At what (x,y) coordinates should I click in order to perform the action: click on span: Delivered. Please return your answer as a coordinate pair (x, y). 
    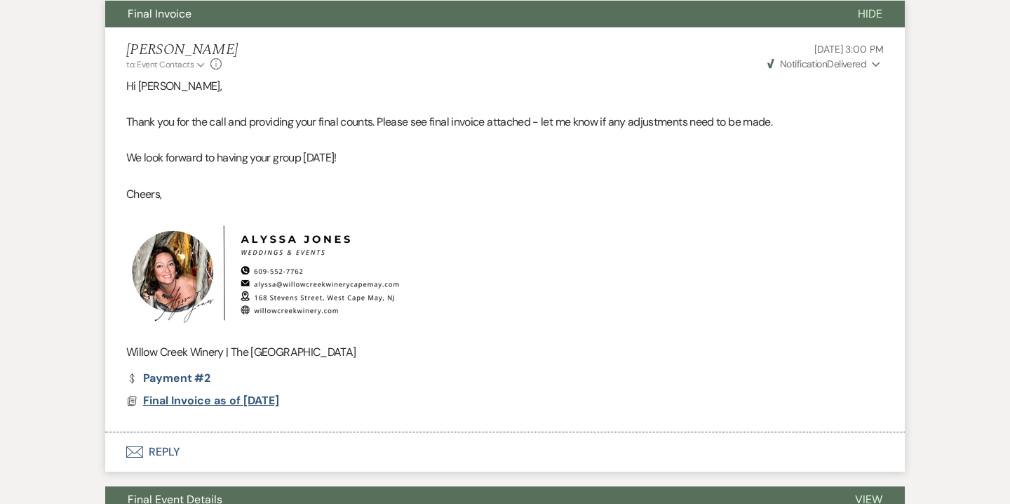
    Looking at the image, I should click on (818, 64).